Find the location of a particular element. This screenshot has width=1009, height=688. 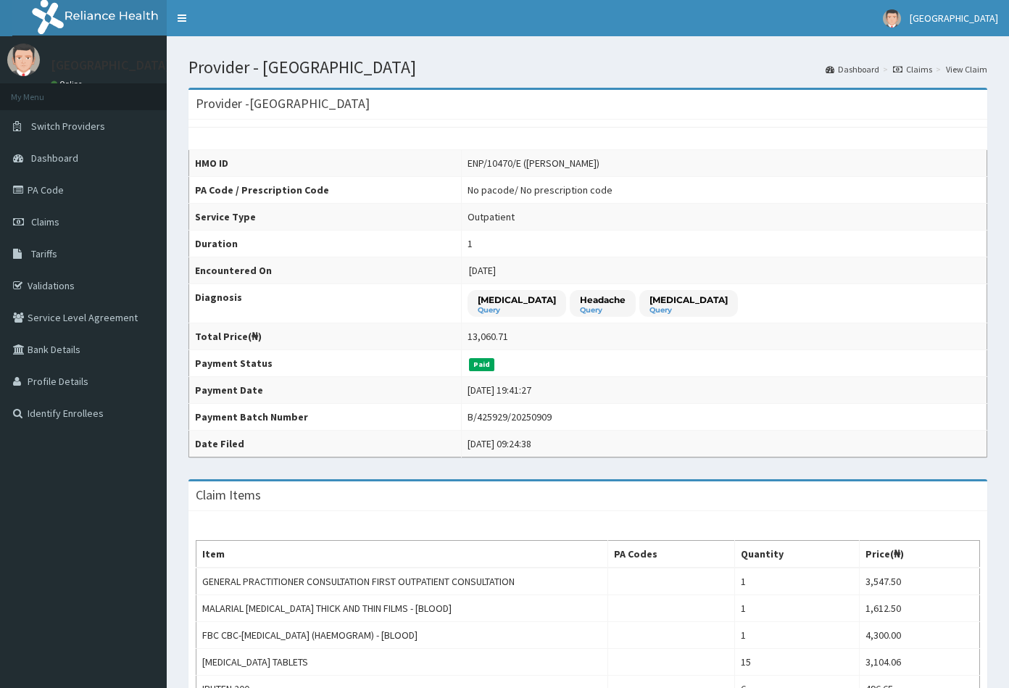

th: PA Codes is located at coordinates (670, 554).